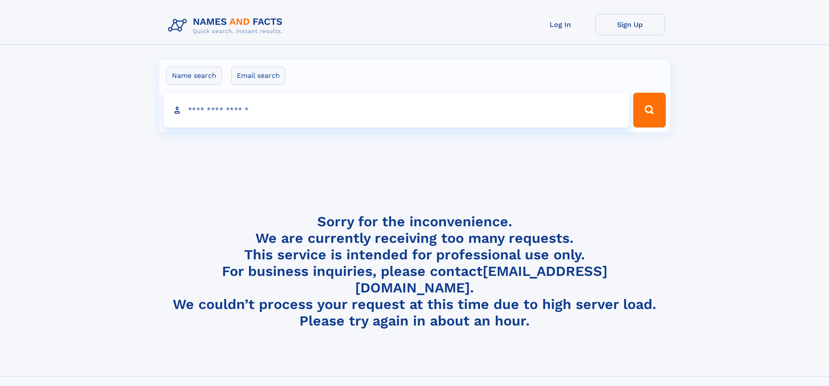  What do you see at coordinates (396, 110) in the screenshot?
I see `input: search input` at bounding box center [396, 110].